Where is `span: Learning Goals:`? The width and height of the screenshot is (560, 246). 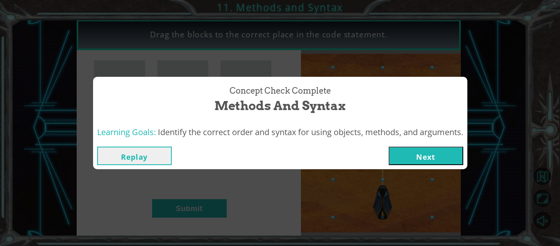
span: Learning Goals: is located at coordinates (126, 132).